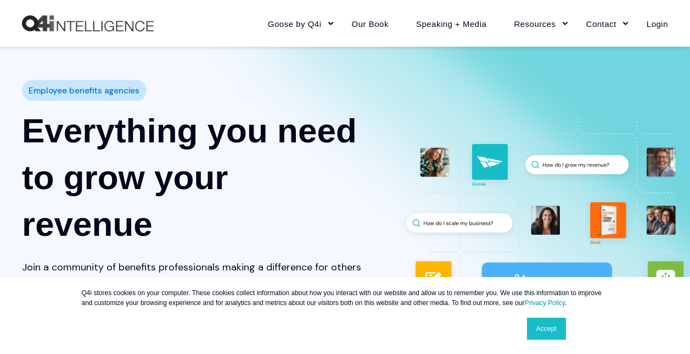 This screenshot has height=354, width=690. Describe the element at coordinates (88, 24) in the screenshot. I see `img: Q4intelligence, LLC logo` at that location.